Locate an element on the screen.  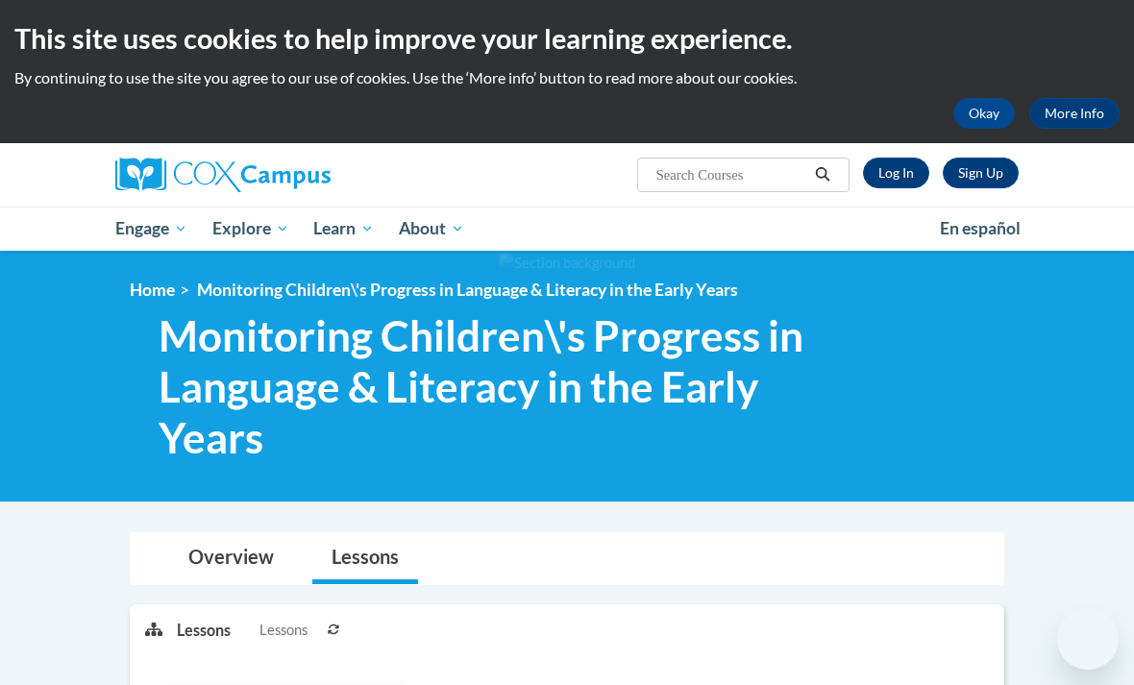
a: Learn is located at coordinates (343, 229).